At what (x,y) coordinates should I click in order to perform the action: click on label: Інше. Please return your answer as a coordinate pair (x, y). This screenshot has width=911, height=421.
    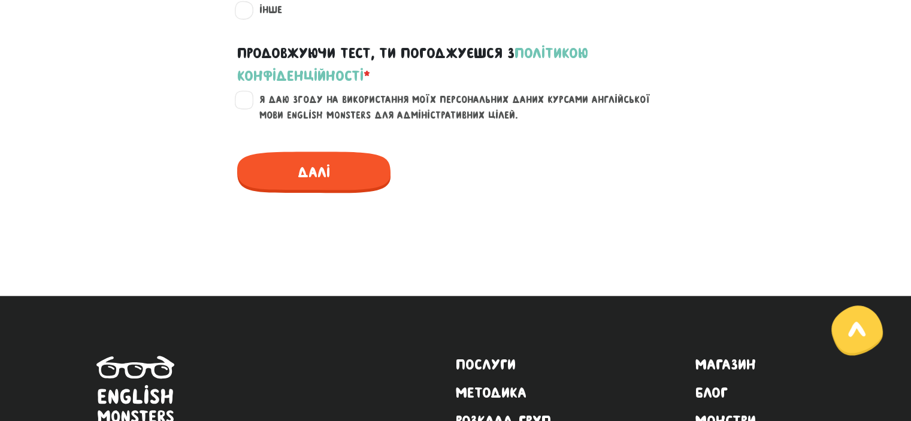
    Looking at the image, I should click on (265, 10).